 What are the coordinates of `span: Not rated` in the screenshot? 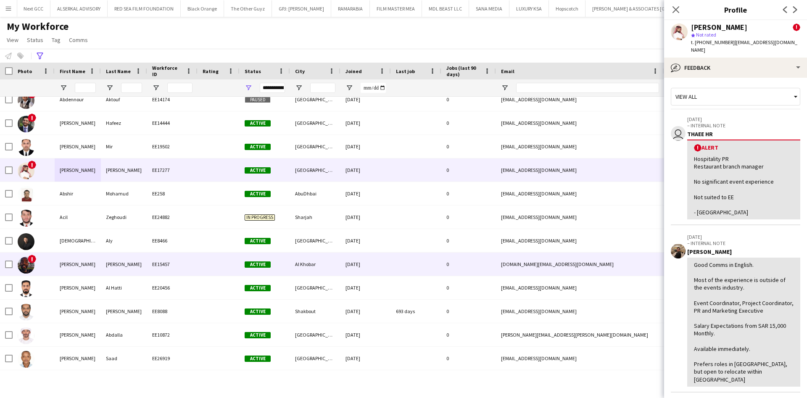 It's located at (706, 34).